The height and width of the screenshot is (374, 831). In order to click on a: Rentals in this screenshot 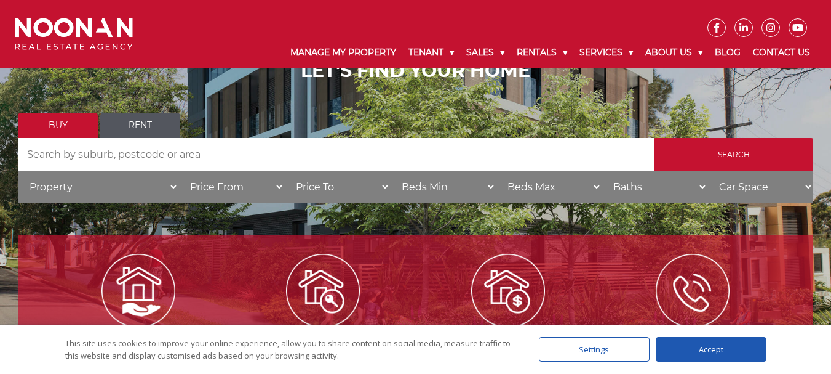, I will do `click(542, 52)`.